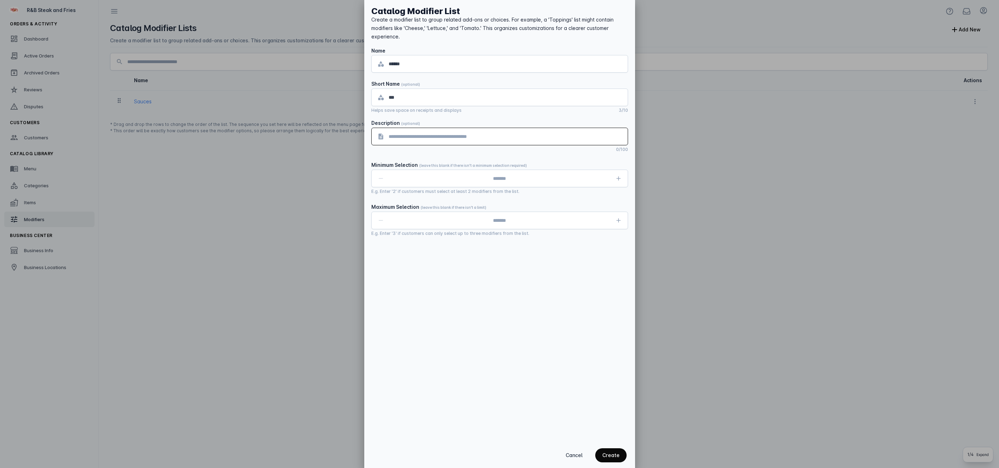 Image resolution: width=999 pixels, height=468 pixels. What do you see at coordinates (416, 110) in the screenshot?
I see `mat-hint: Helps save space on receipts and displays` at bounding box center [416, 110].